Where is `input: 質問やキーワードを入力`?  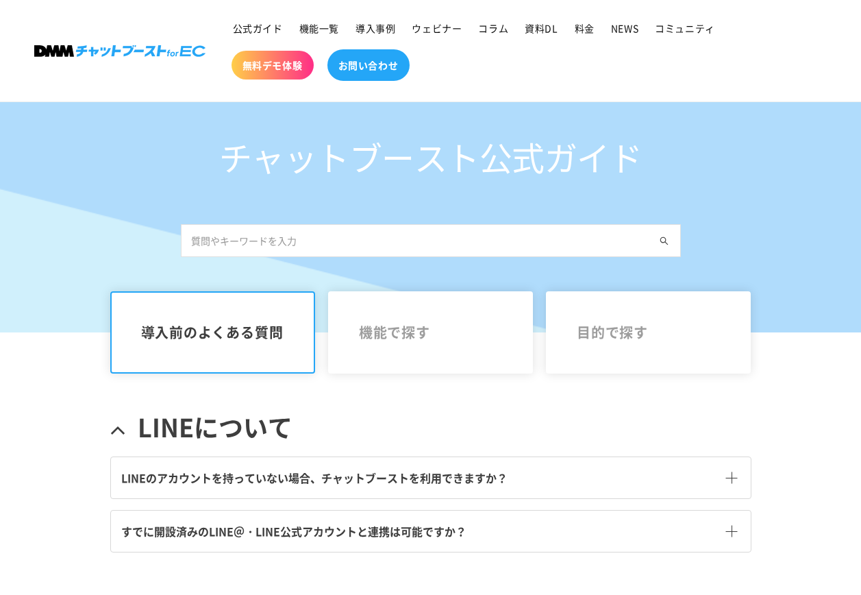
input: 質問やキーワードを入力 is located at coordinates (431, 240).